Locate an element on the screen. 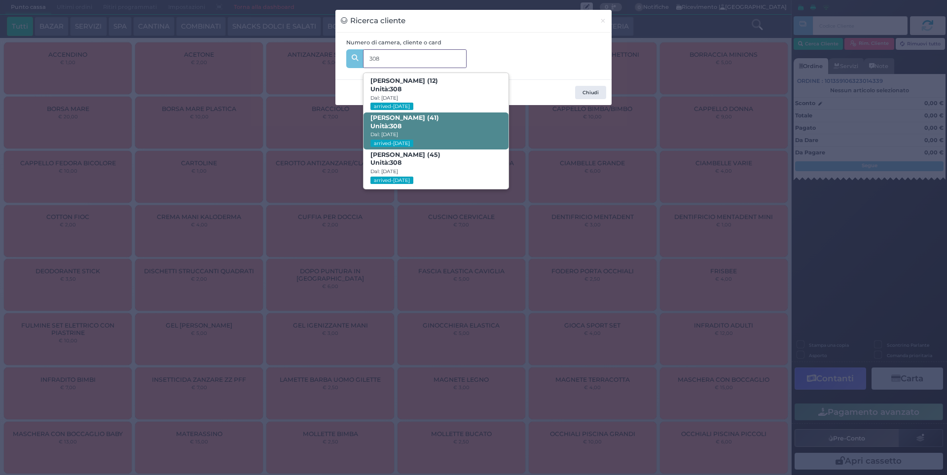  label: Numero di camera, cliente o card is located at coordinates (394, 42).